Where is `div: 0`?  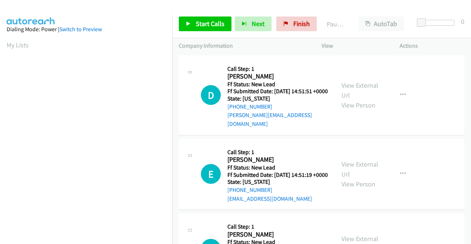
div: 0 is located at coordinates (462, 21).